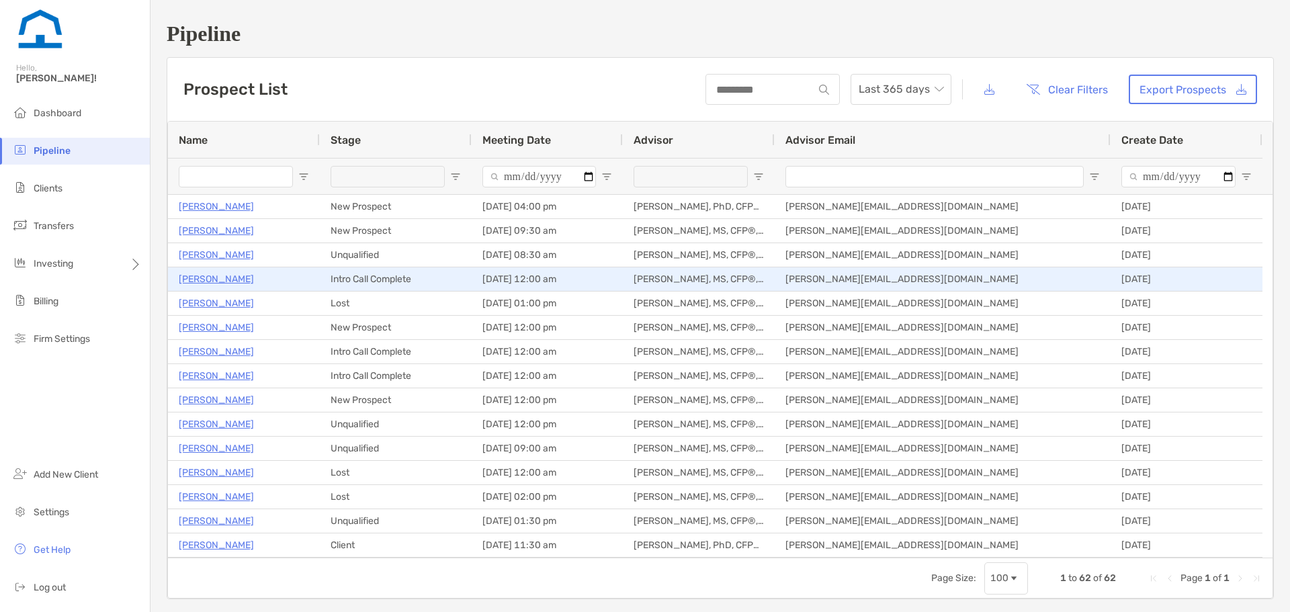 The width and height of the screenshot is (1290, 612). What do you see at coordinates (51, 512) in the screenshot?
I see `span: Settings` at bounding box center [51, 512].